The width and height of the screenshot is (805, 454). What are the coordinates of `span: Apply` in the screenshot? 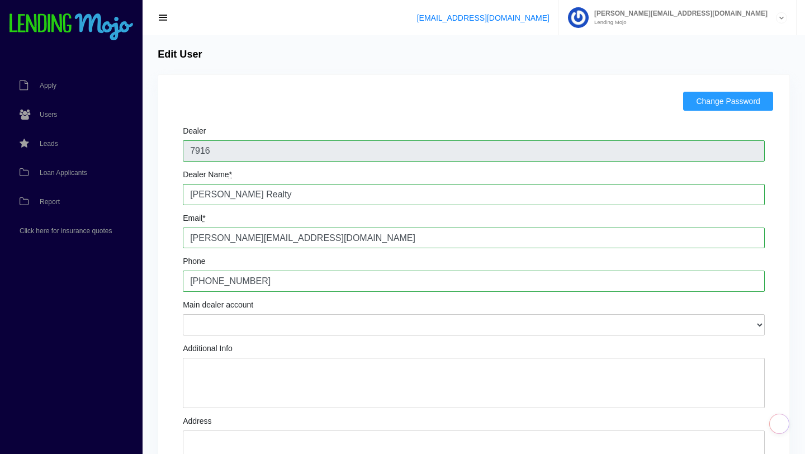 It's located at (48, 86).